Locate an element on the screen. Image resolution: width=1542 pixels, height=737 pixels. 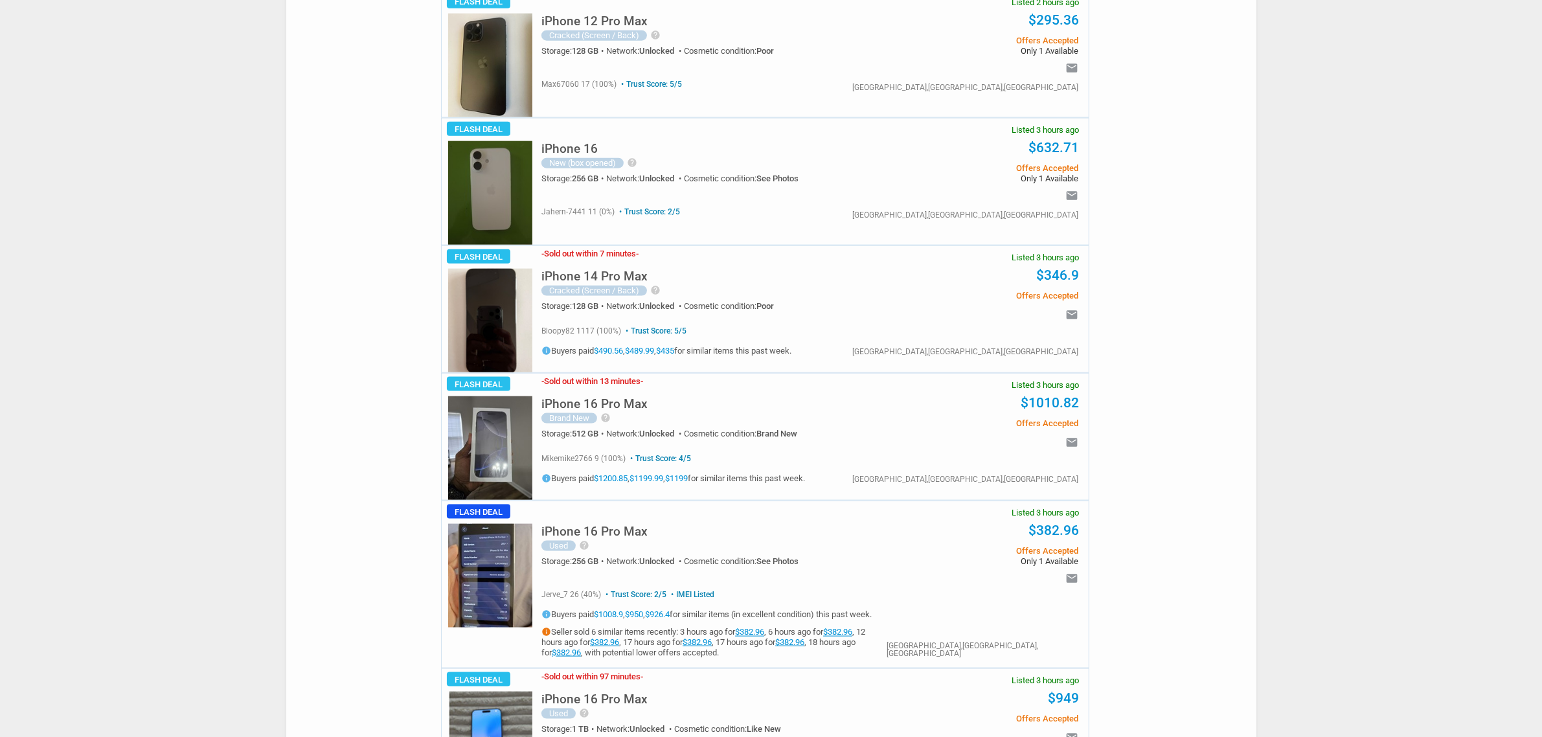
a: $1008.9 is located at coordinates (608, 615).